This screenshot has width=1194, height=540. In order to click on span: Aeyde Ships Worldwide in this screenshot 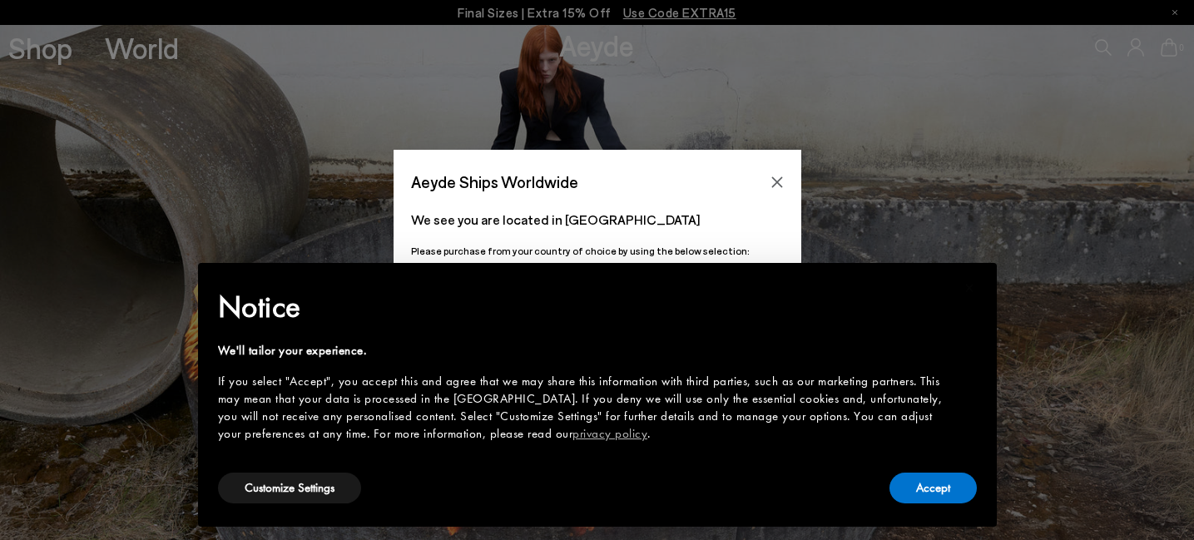, I will do `click(494, 181)`.